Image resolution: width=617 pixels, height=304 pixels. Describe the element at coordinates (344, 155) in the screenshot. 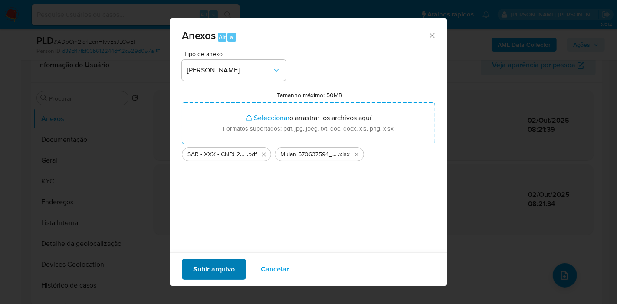

I see `span: .xlsx` at that location.